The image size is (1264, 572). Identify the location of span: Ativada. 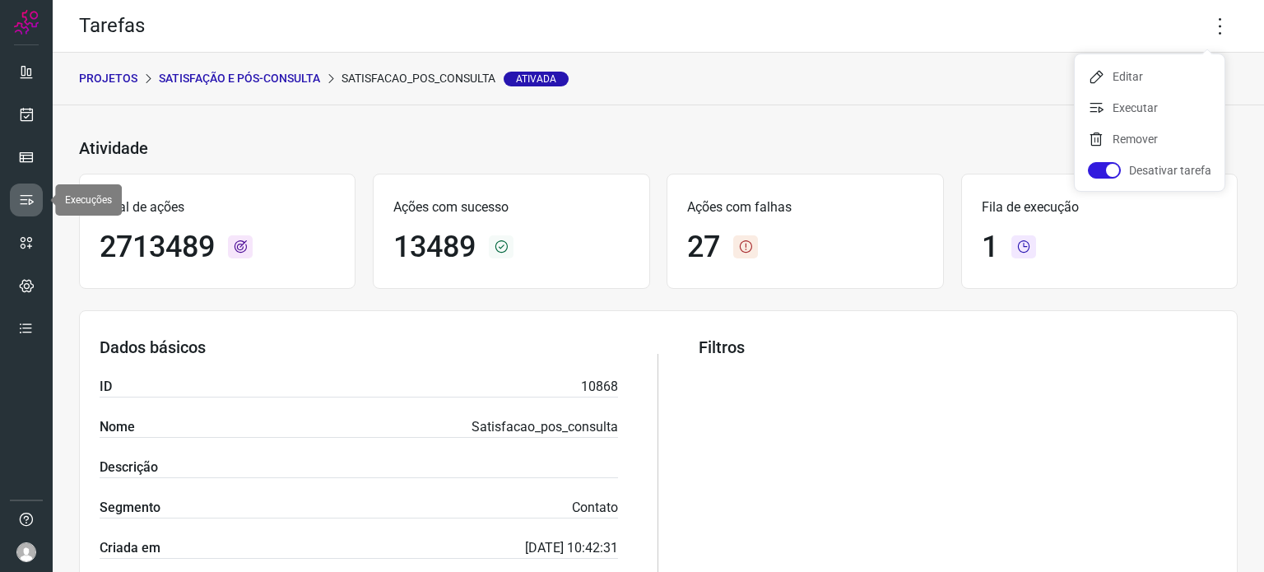
(536, 79).